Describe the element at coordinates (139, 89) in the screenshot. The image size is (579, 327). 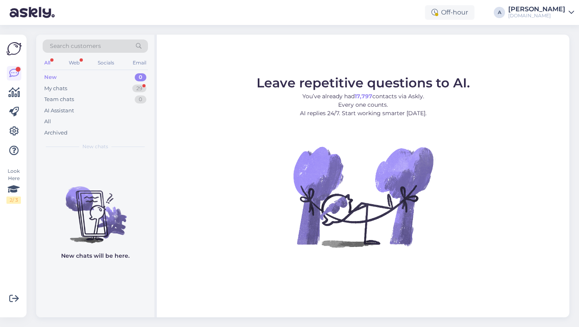
I see `div: 29` at that location.